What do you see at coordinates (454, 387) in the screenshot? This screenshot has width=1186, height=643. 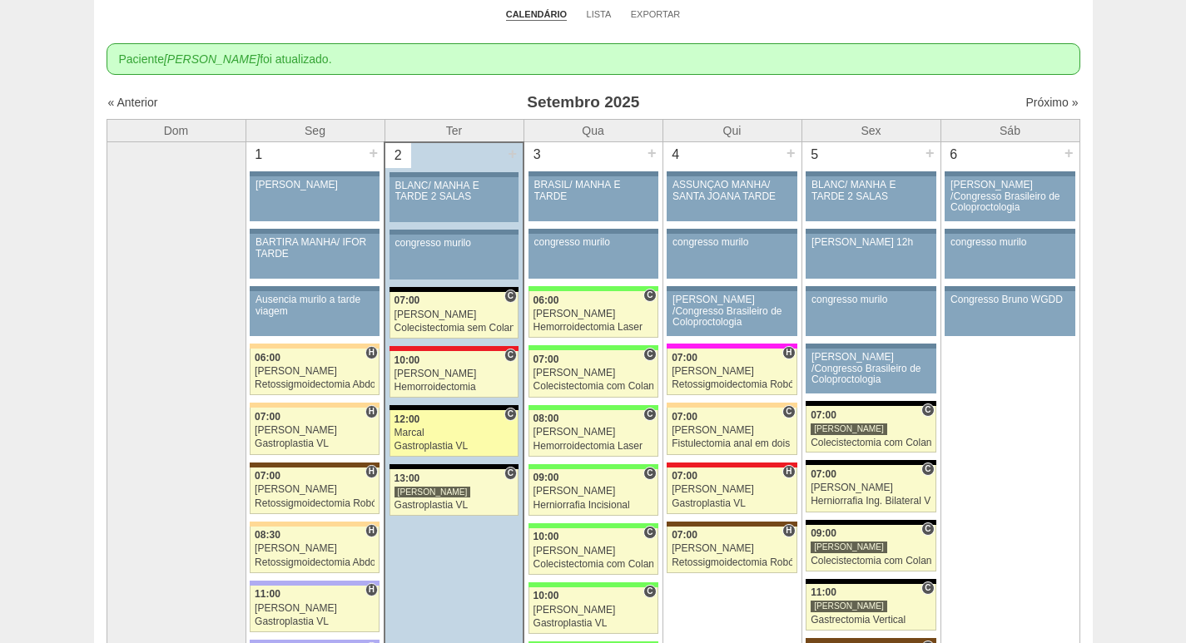 I see `div: Hemorroidectomia` at bounding box center [454, 387].